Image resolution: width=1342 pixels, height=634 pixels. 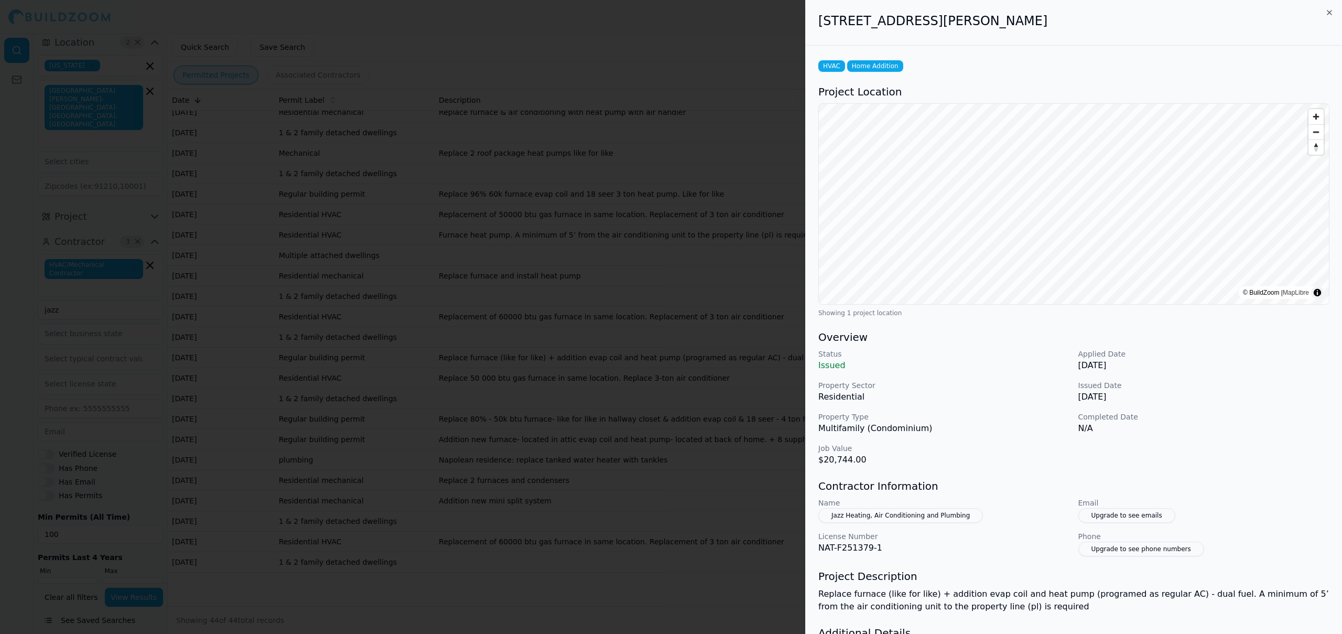 What do you see at coordinates (944, 397) in the screenshot?
I see `p: Residential` at bounding box center [944, 397].